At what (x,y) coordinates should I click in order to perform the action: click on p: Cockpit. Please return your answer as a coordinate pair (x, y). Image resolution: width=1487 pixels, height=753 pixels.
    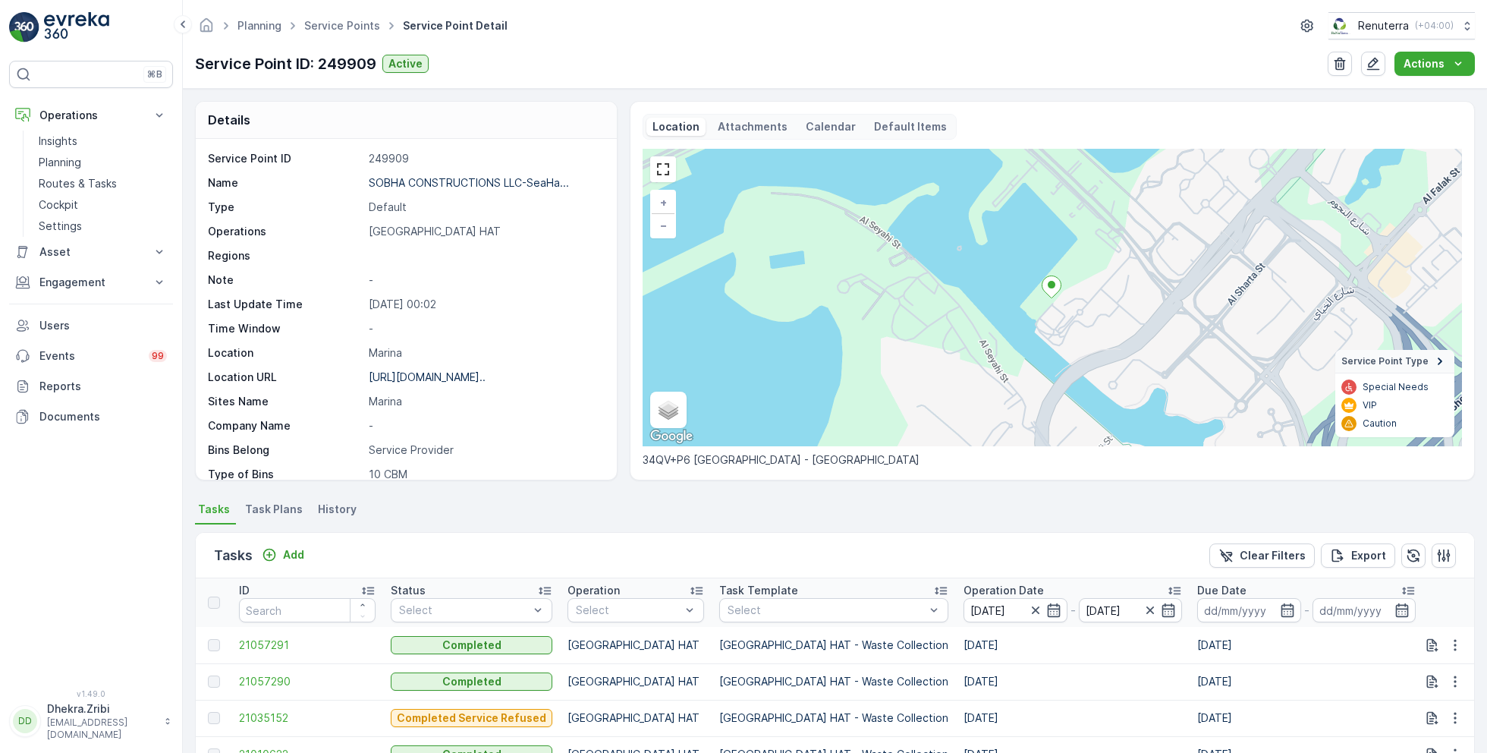
    Looking at the image, I should click on (58, 205).